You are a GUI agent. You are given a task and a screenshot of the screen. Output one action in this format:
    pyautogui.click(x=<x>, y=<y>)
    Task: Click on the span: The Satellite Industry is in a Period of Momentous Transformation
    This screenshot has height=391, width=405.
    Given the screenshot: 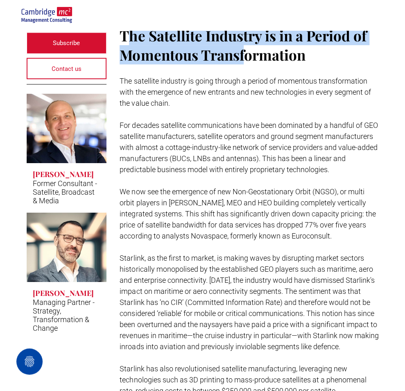 What is the action you would take?
    pyautogui.click(x=243, y=45)
    